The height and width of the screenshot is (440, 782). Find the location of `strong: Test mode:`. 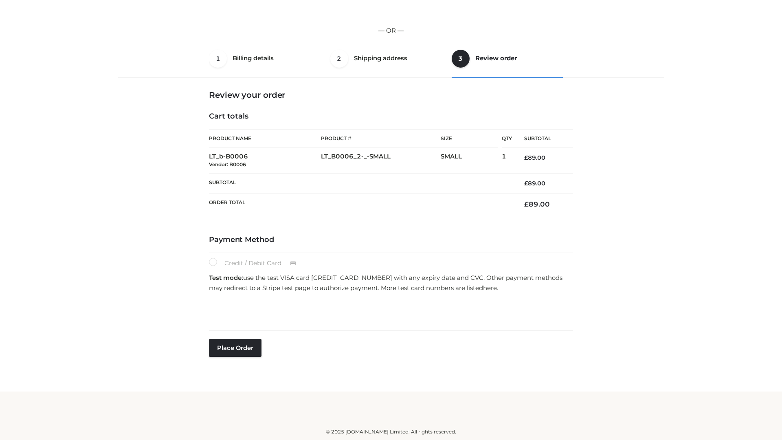

strong: Test mode: is located at coordinates (226, 277).